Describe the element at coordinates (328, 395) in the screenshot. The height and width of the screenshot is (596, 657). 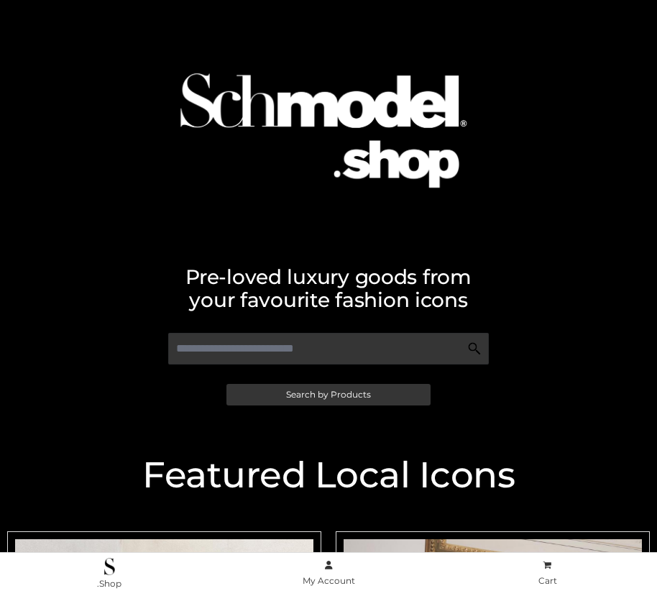
I see `a: Search by Products` at that location.